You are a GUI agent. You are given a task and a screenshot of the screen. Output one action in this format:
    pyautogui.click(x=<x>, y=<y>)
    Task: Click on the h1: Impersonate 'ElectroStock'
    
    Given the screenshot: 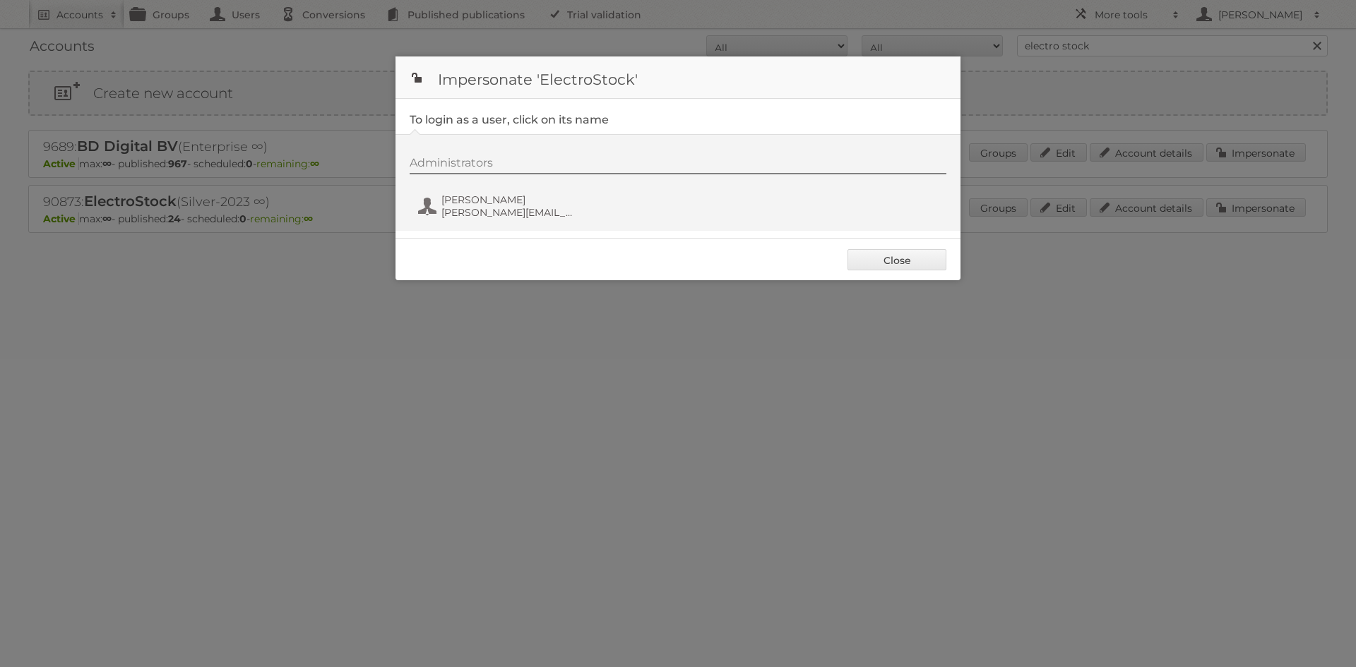 What is the action you would take?
    pyautogui.click(x=678, y=78)
    